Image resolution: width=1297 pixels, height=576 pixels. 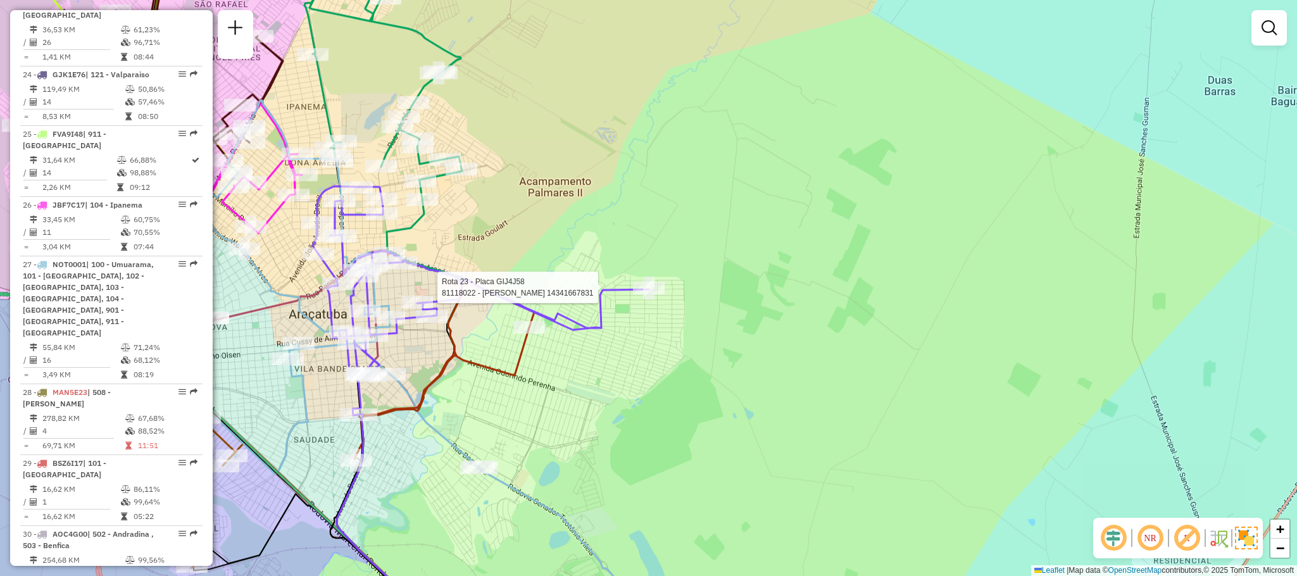 What do you see at coordinates (83, 116) in the screenshot?
I see `td: 8,53 KM` at bounding box center [83, 116].